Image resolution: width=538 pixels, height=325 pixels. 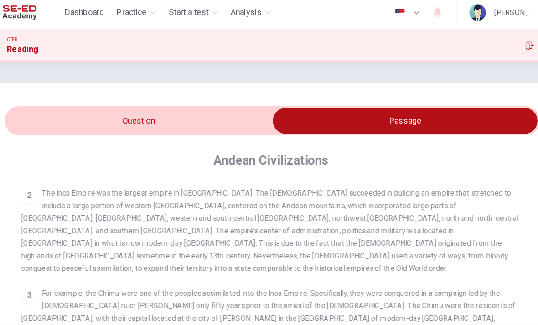 What do you see at coordinates (146, 15) in the screenshot?
I see `span: Practice` at bounding box center [146, 15].